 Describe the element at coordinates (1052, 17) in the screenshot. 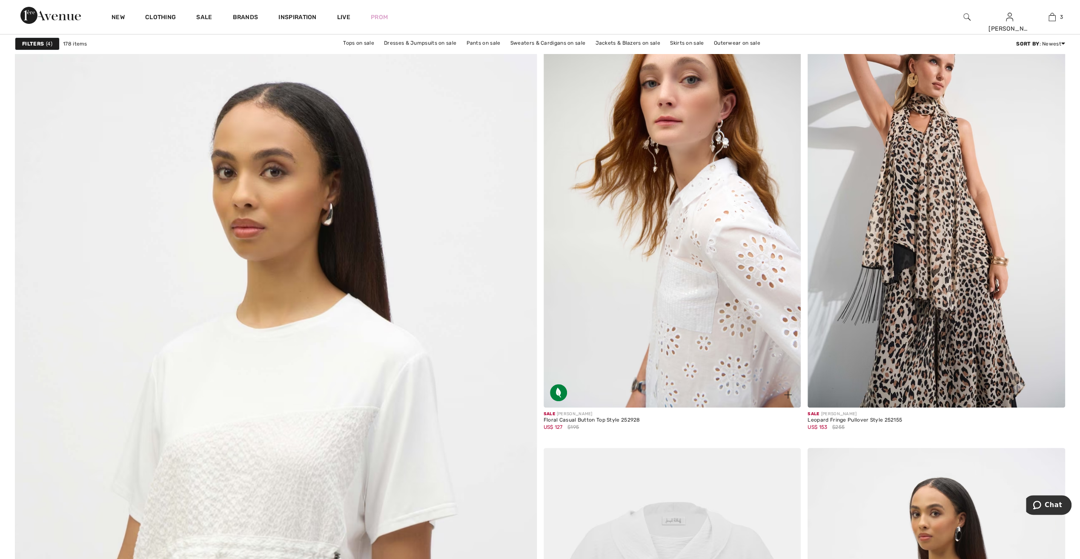

I see `a: 3` at that location.